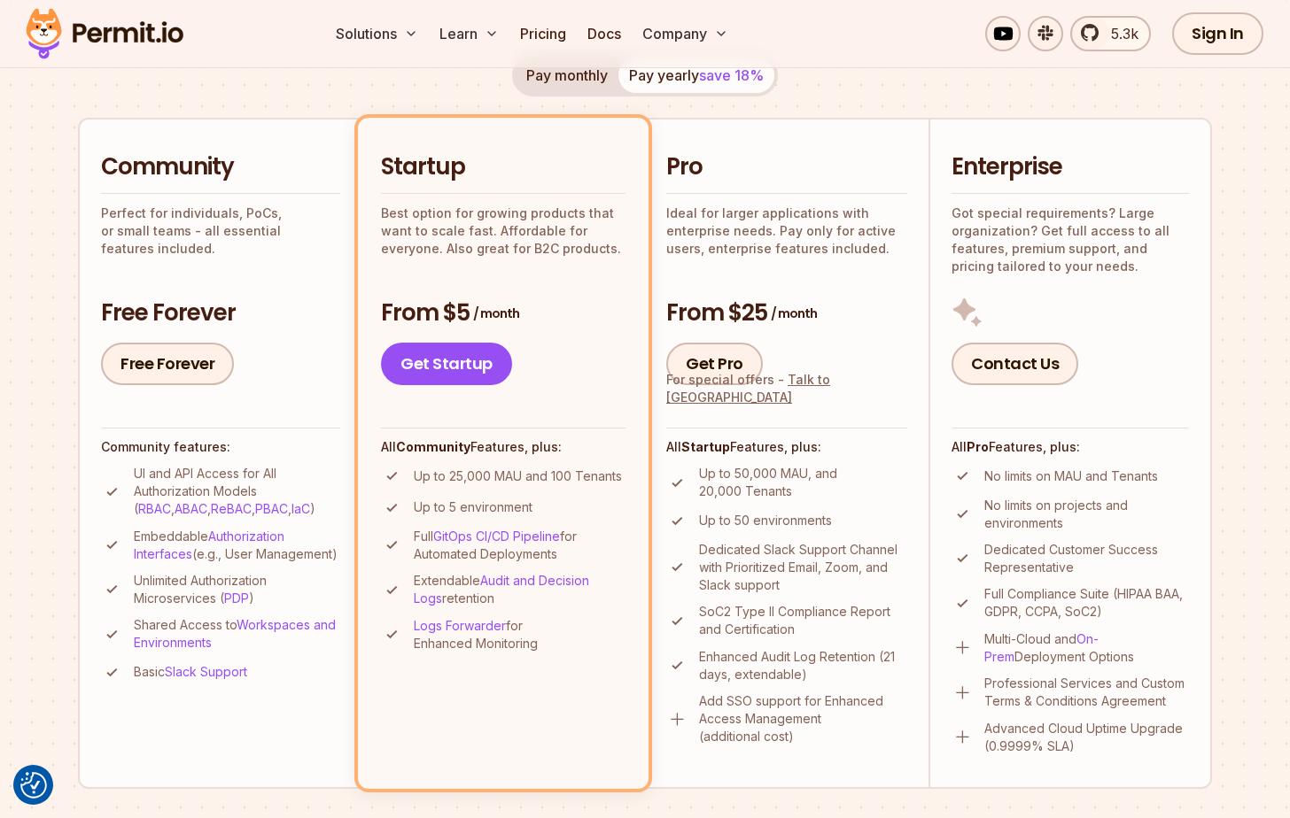 The height and width of the screenshot is (818, 1290). What do you see at coordinates (221, 167) in the screenshot?
I see `h2: Community` at bounding box center [221, 167].